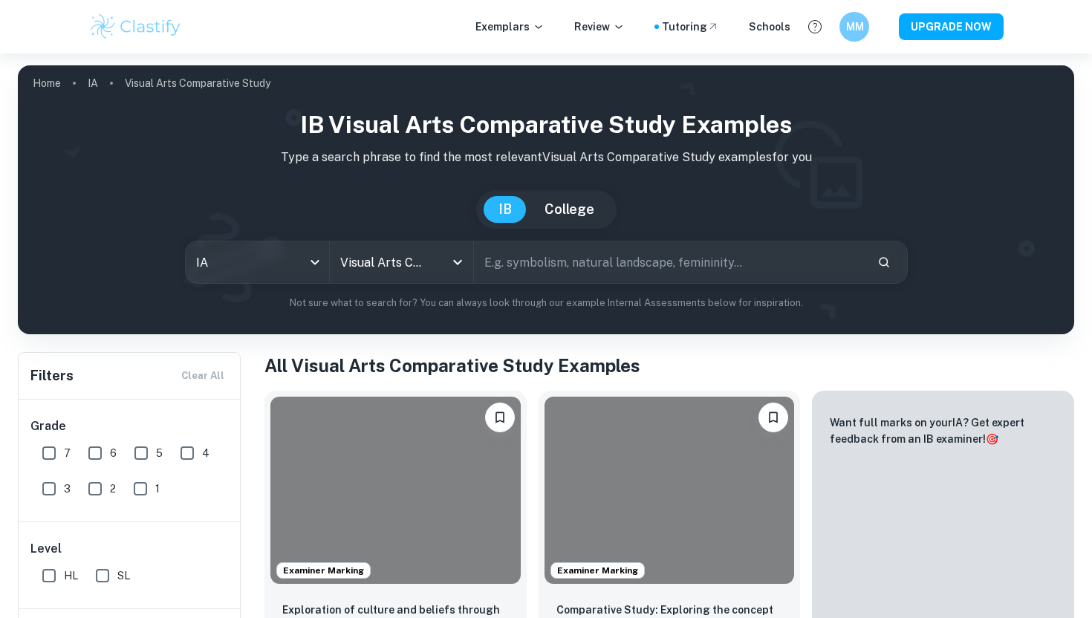 Image resolution: width=1092 pixels, height=618 pixels. Describe the element at coordinates (198, 83) in the screenshot. I see `p: Visual Arts Comparative Study` at that location.